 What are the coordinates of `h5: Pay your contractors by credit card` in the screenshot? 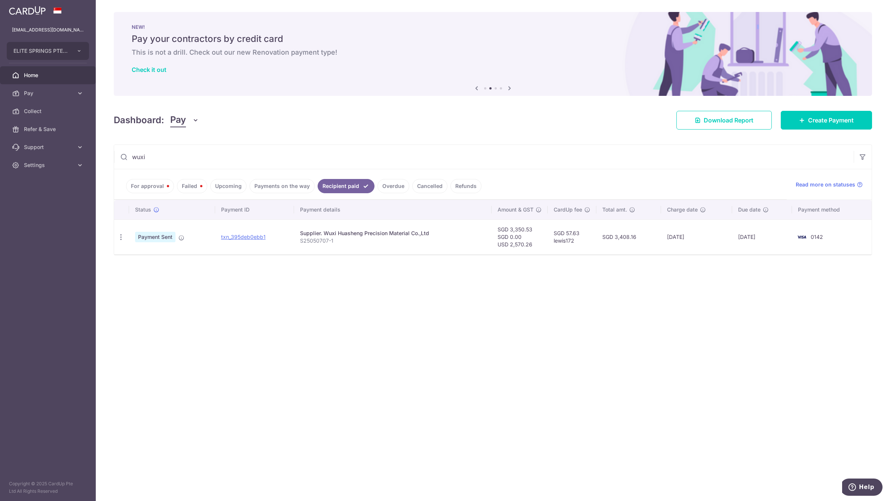 It's located at (493, 39).